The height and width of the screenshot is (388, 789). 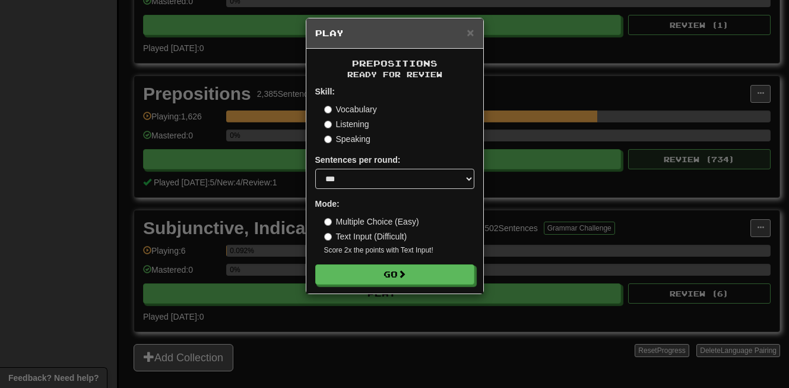 I want to click on label: Sentences per round:, so click(x=358, y=160).